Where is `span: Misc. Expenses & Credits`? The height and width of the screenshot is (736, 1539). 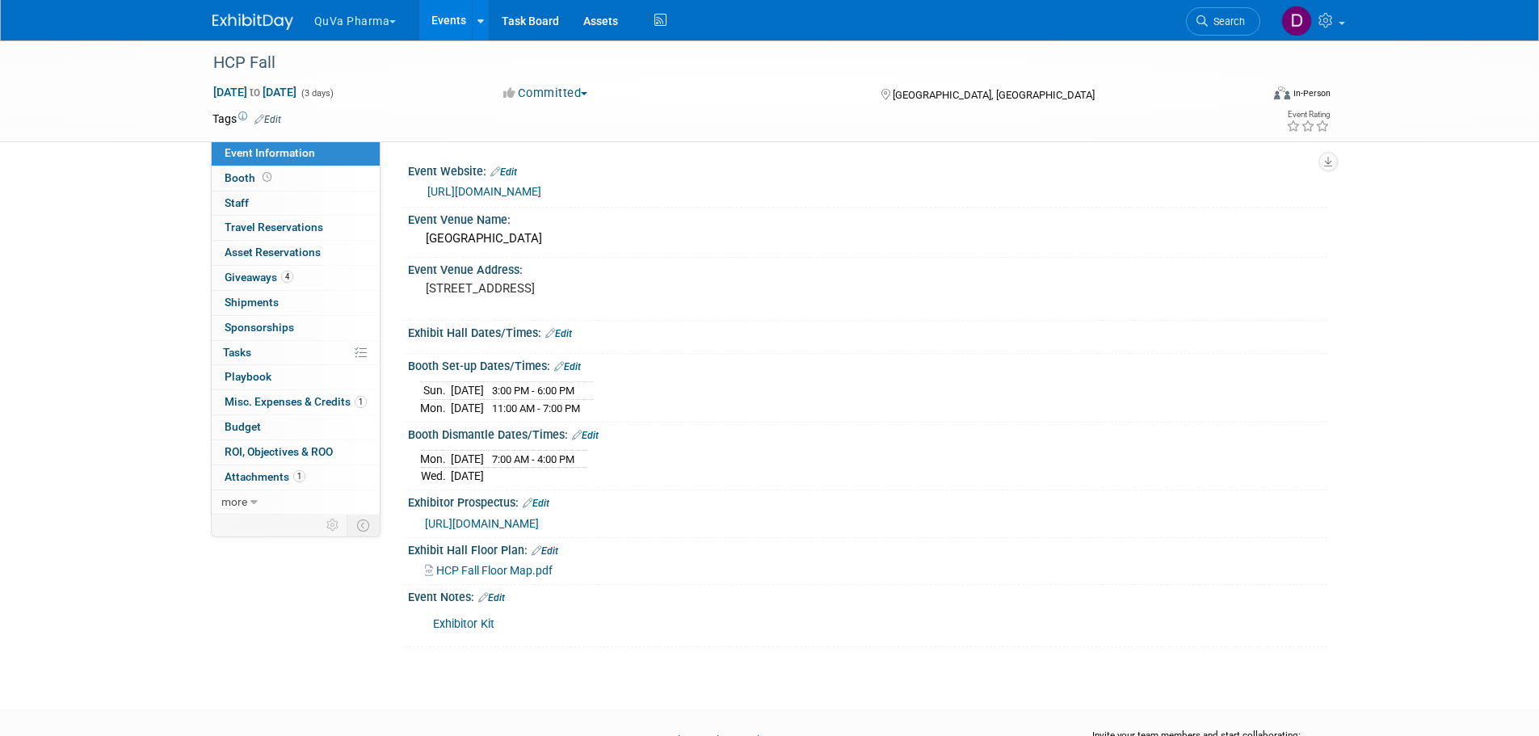 span: Misc. Expenses & Credits is located at coordinates (296, 401).